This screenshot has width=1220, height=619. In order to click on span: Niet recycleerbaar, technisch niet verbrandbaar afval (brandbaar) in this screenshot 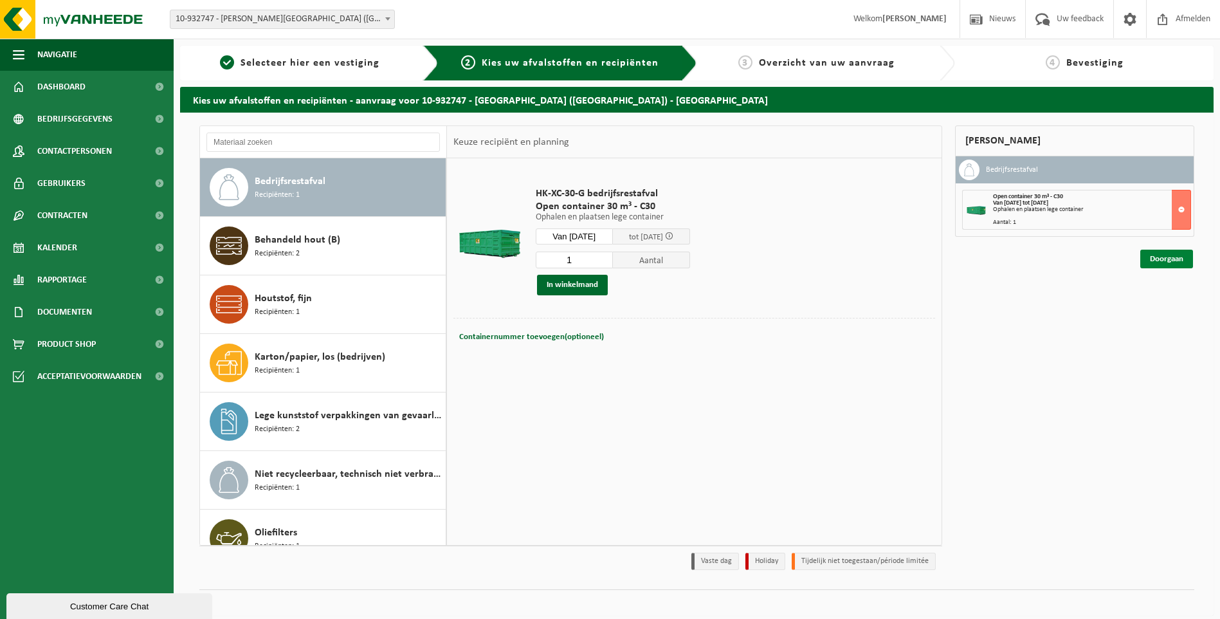, I will do `click(349, 474)`.